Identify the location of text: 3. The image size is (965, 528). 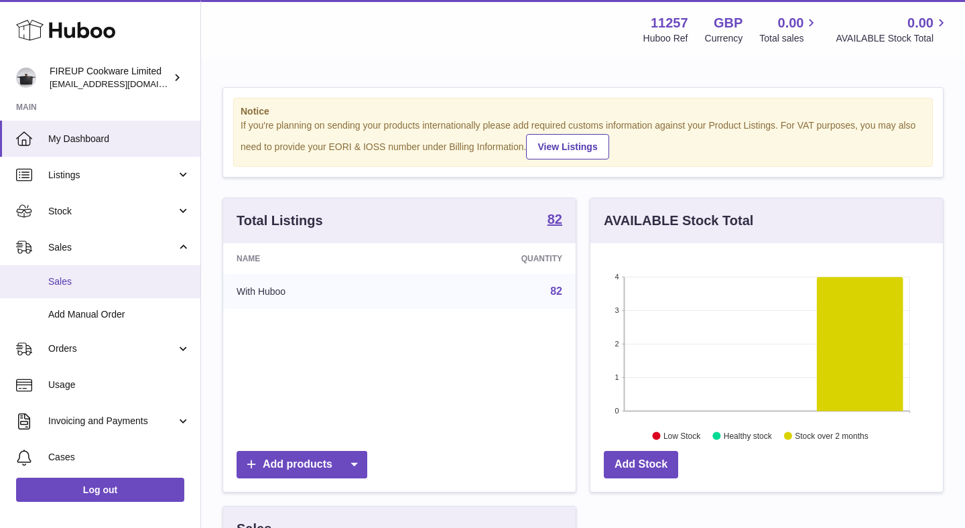
(617, 310).